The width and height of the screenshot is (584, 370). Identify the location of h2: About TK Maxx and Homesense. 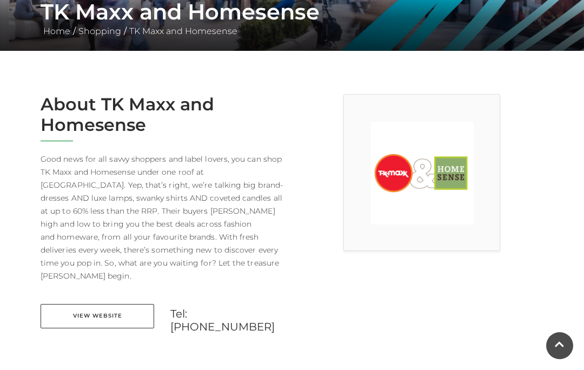
(162, 115).